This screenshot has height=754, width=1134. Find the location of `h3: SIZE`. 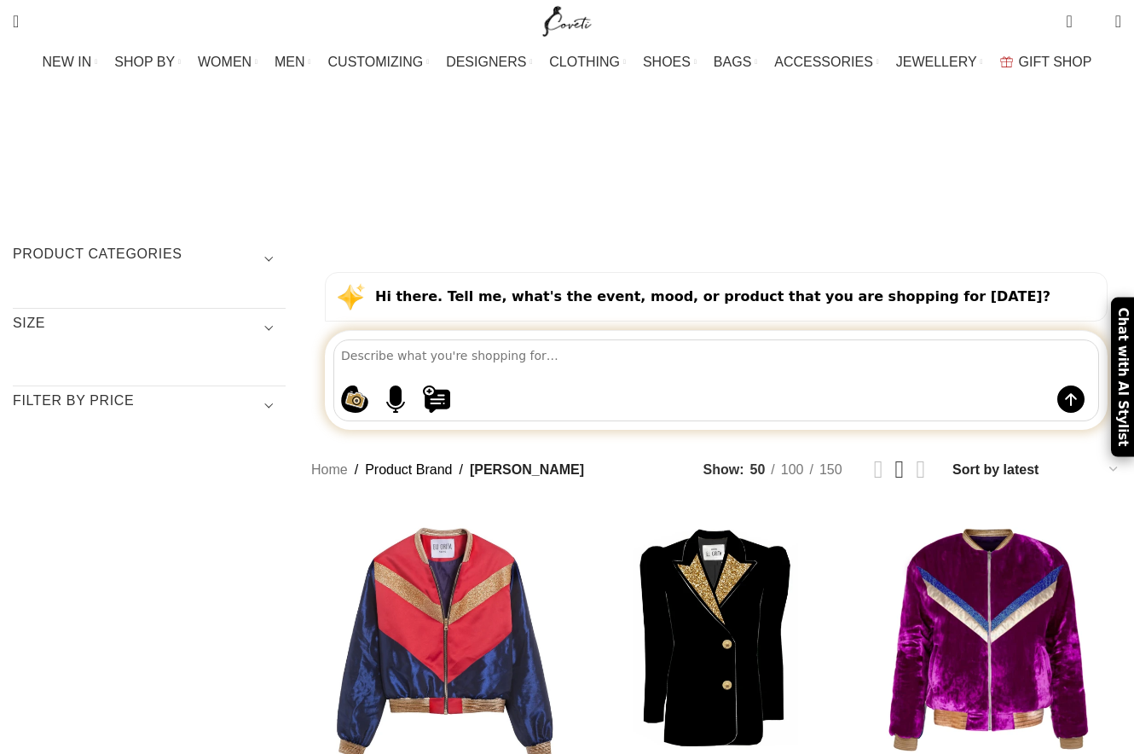

h3: SIZE is located at coordinates (149, 328).